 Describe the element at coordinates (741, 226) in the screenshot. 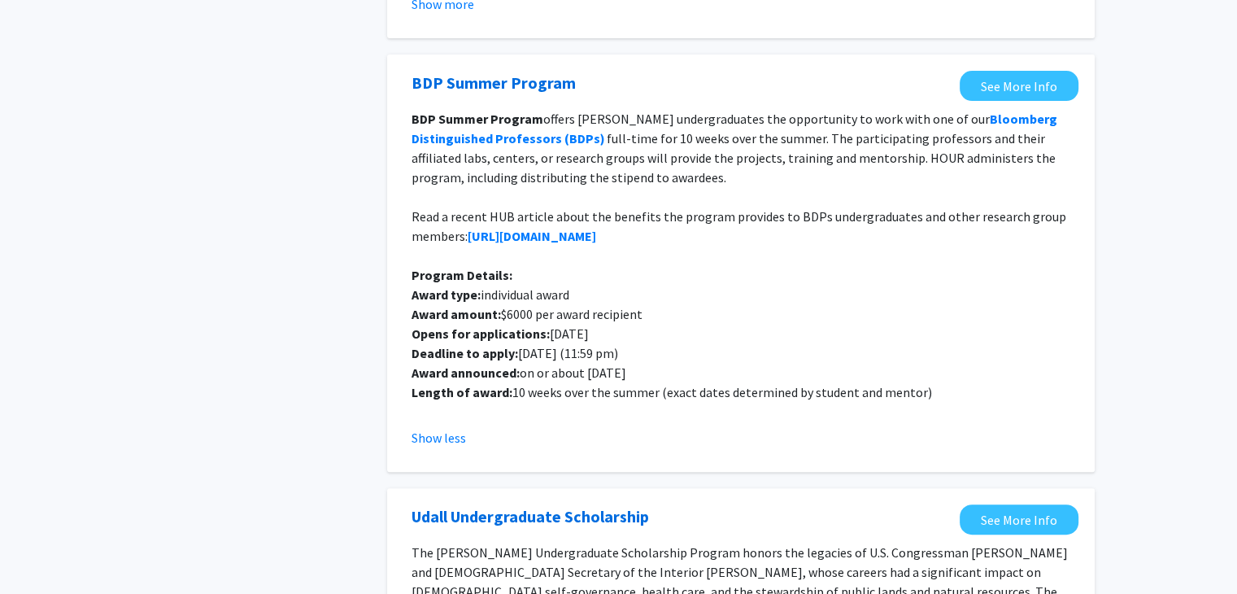

I see `p: Read a recent HUB article about the benefits the program provides to BDPs undergraduates and othe...` at that location.